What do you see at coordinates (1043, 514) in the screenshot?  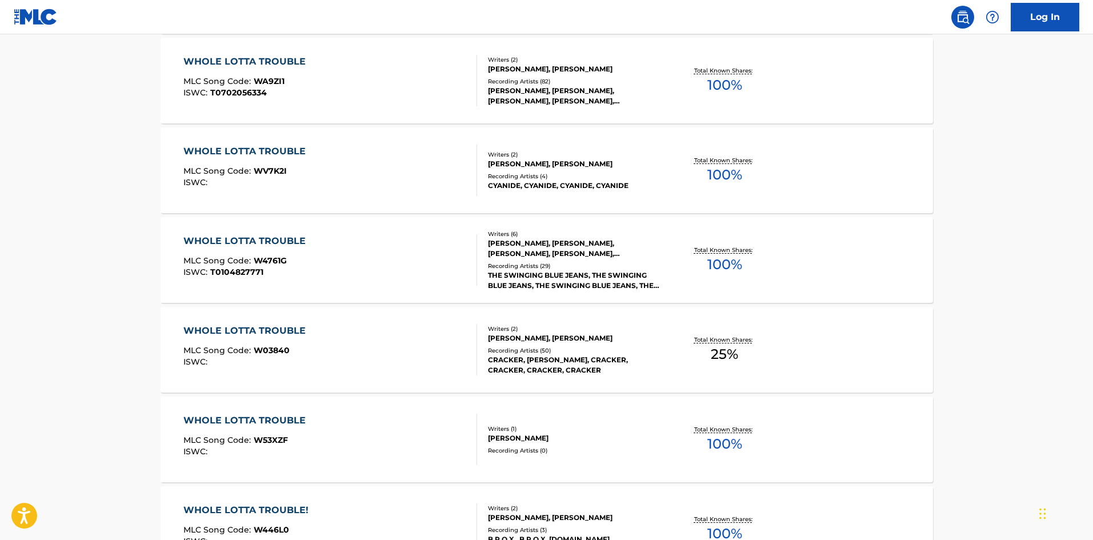 I see `div: Drag` at bounding box center [1043, 514].